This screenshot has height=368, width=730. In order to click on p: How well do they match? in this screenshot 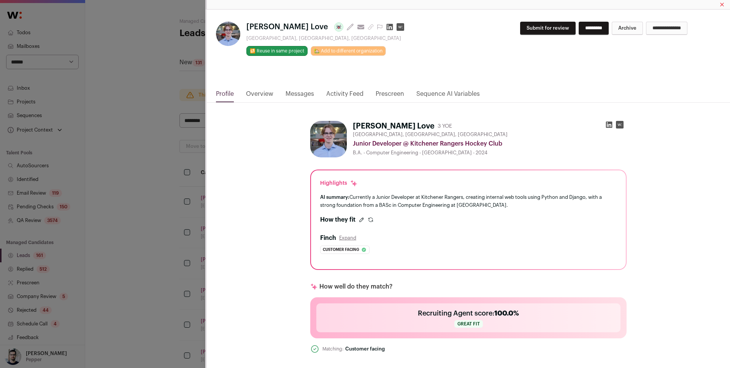, I will do `click(356, 287)`.